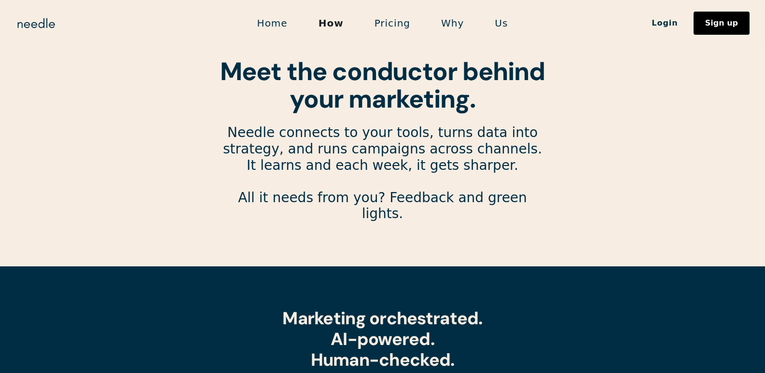  What do you see at coordinates (331, 23) in the screenshot?
I see `a: How` at bounding box center [331, 23].